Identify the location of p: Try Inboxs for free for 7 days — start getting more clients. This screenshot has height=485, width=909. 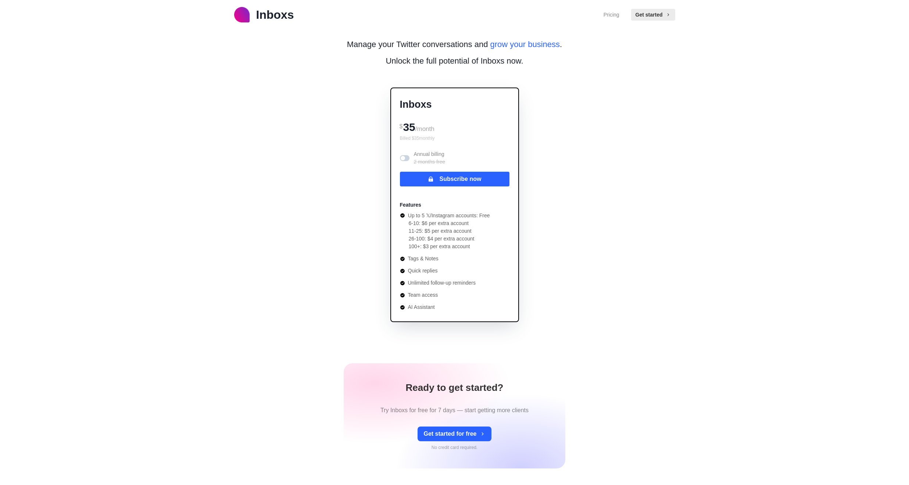
(454, 410).